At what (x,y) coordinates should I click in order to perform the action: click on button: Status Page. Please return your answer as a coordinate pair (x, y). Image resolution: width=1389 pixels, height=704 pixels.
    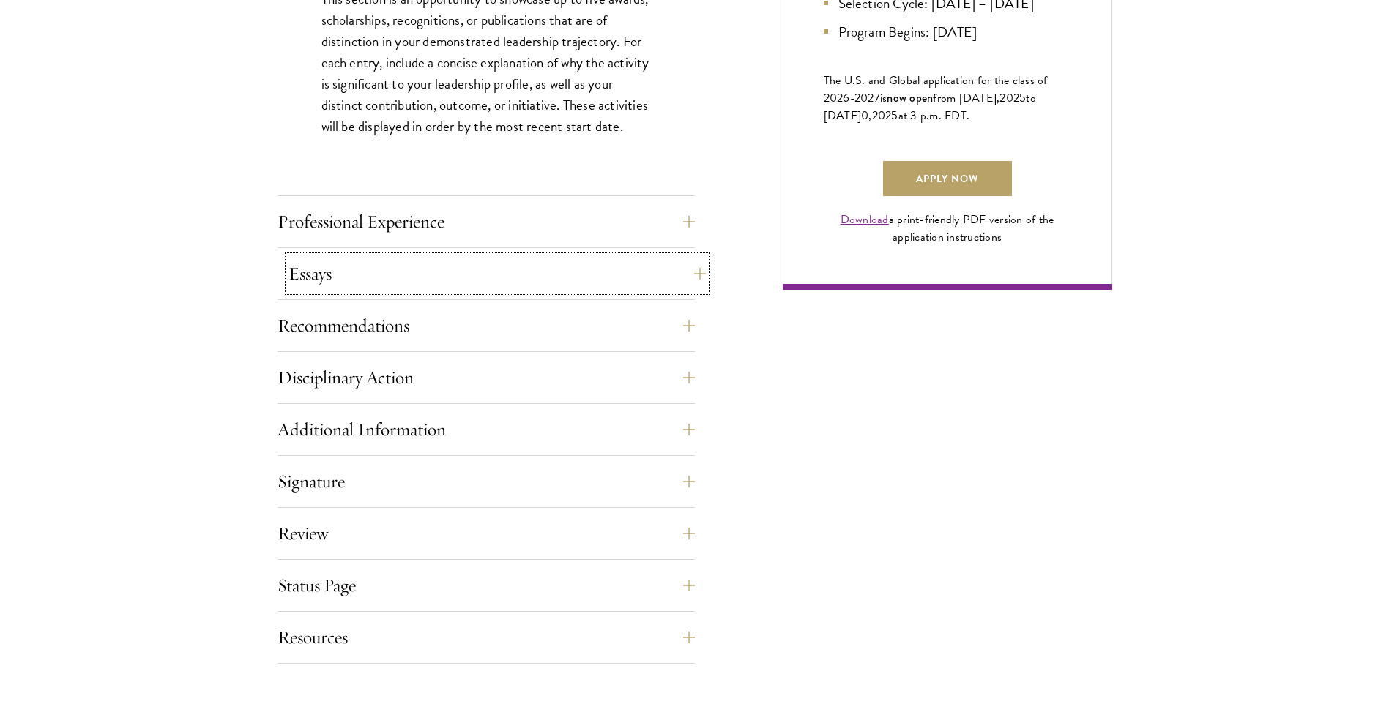
    Looking at the image, I should click on (486, 586).